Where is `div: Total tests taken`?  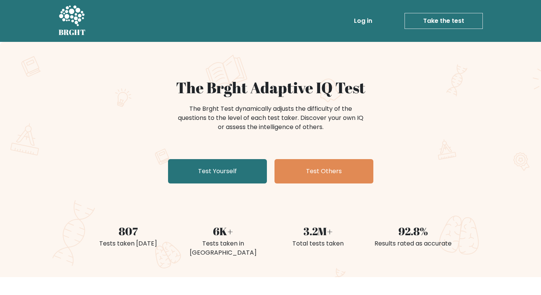 div: Total tests taken is located at coordinates (318, 243).